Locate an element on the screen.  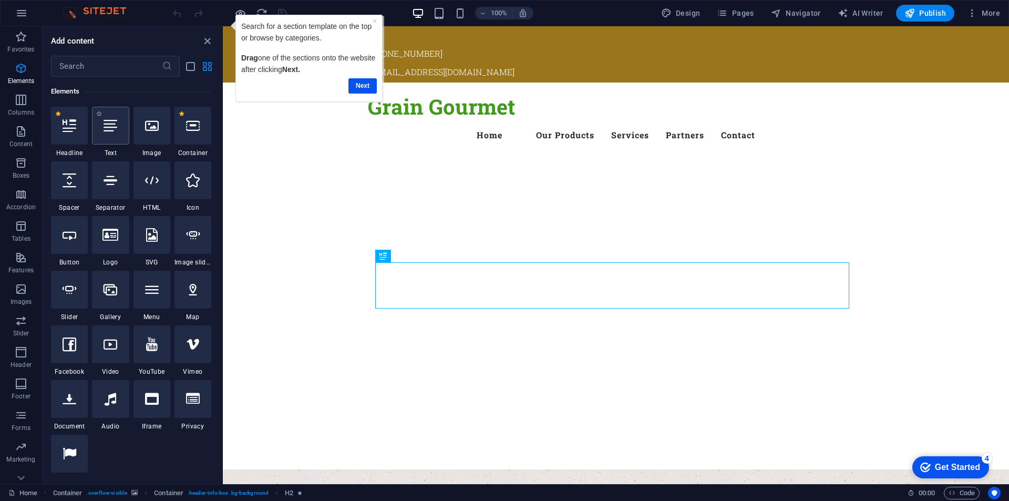
span: YouTube is located at coordinates (152, 371).